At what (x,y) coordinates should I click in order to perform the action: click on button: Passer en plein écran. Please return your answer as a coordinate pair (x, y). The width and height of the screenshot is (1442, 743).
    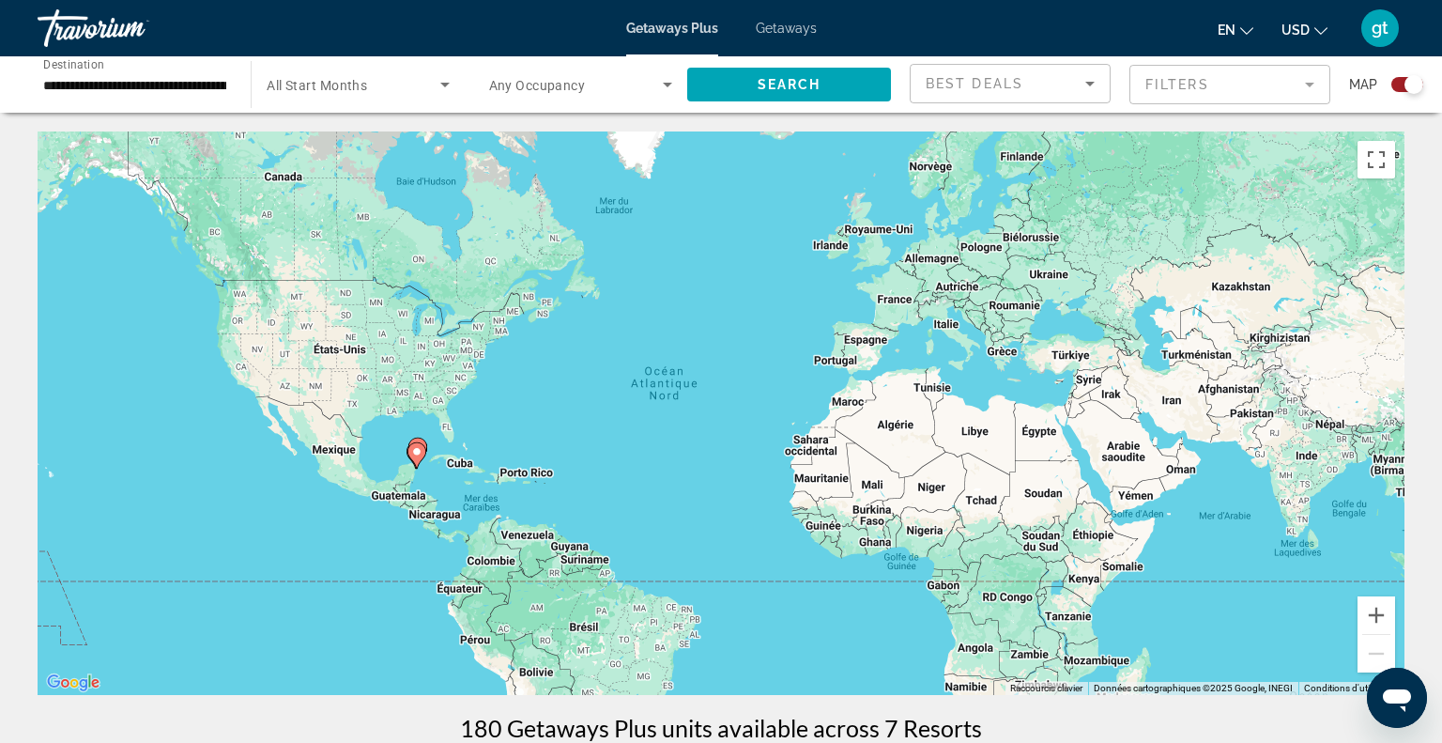
    Looking at the image, I should click on (1376, 160).